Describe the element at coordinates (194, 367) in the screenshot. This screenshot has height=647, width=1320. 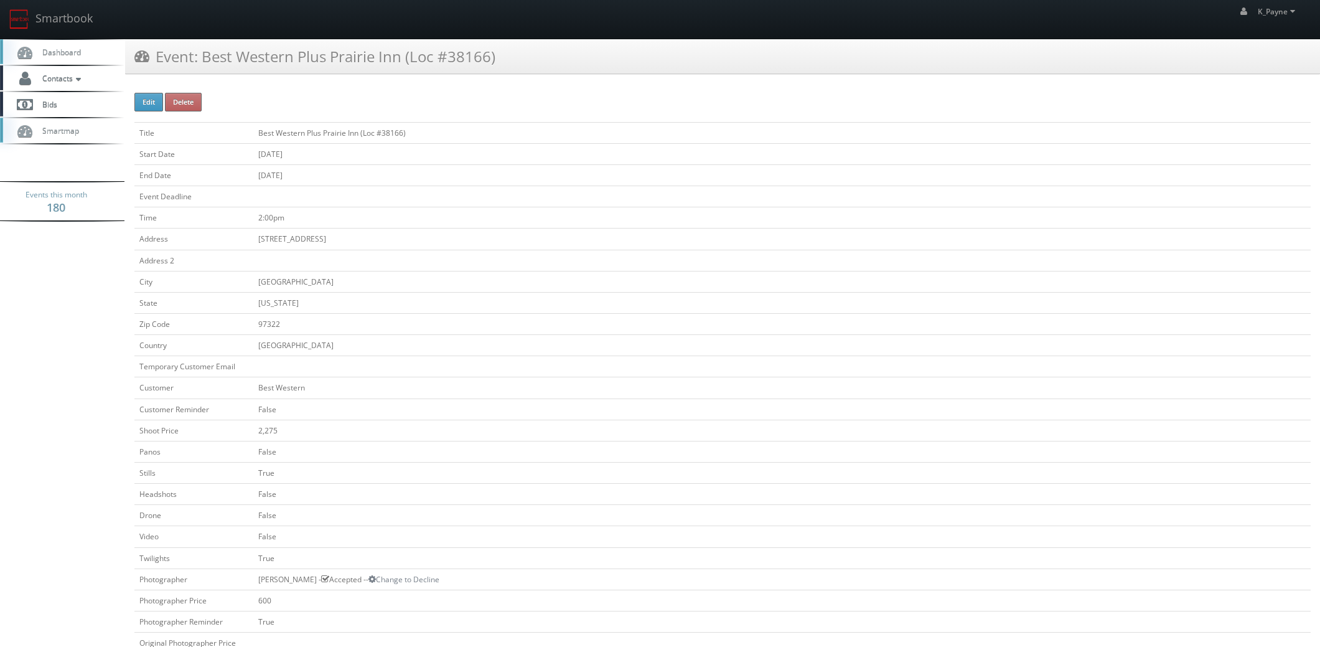
I see `td: Temporary Customer Email` at that location.